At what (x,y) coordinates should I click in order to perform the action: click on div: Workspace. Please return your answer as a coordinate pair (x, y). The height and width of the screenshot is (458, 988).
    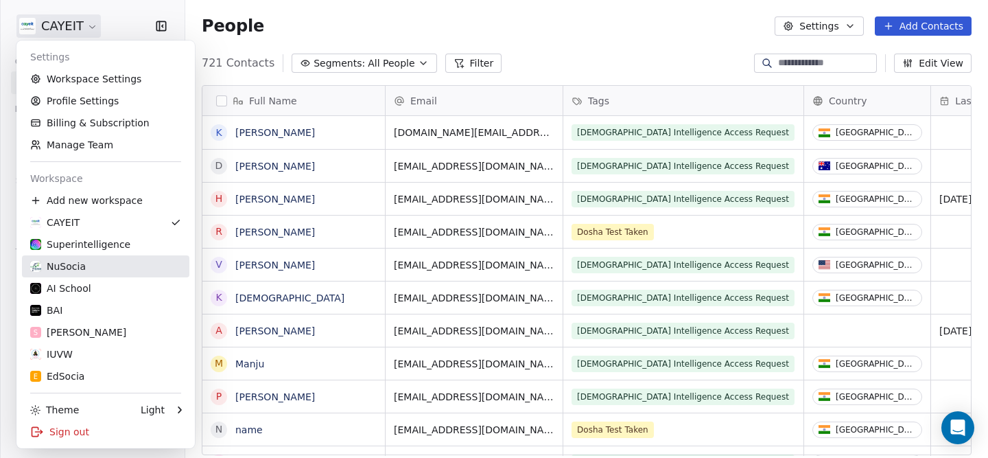
    Looking at the image, I should click on (106, 178).